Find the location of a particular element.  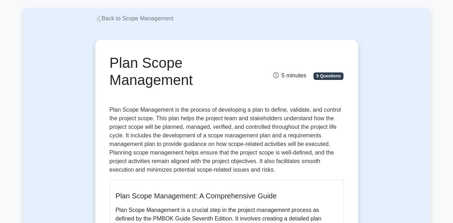

p: Plan Scope Management is the process of developing a plan to define, validate, and control the pr... is located at coordinates (227, 140).